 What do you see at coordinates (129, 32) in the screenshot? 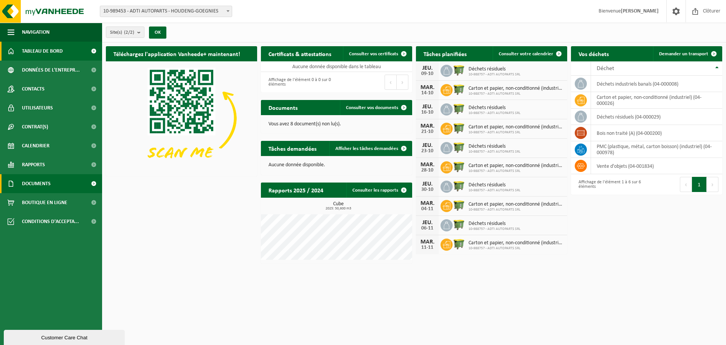
I see `count: (2/2)` at bounding box center [129, 32].